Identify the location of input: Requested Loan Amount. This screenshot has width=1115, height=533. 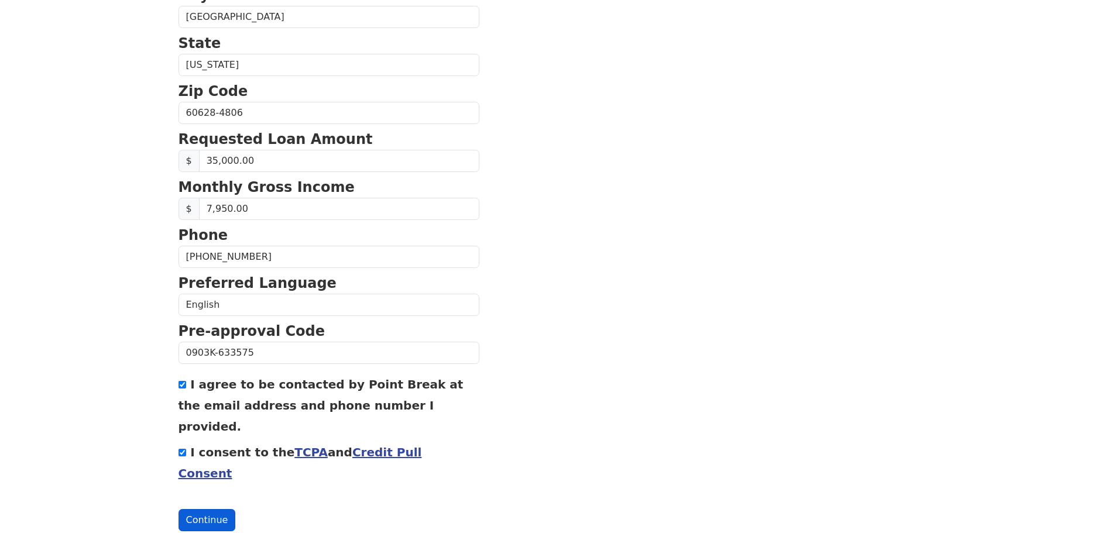
(339, 161).